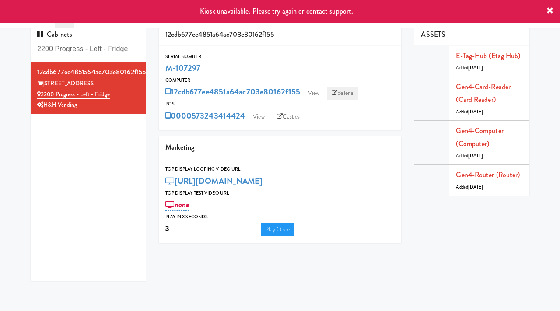  I want to click on a: 0000573243414424, so click(205, 116).